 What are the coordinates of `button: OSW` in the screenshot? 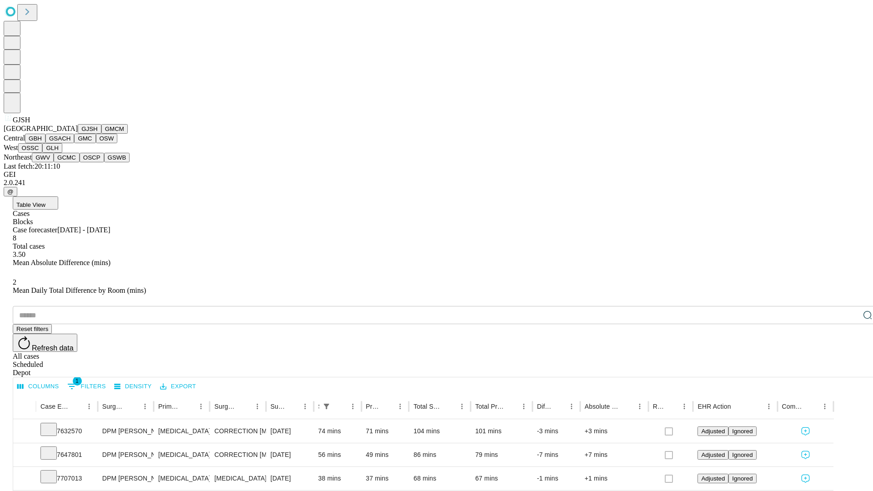 It's located at (107, 138).